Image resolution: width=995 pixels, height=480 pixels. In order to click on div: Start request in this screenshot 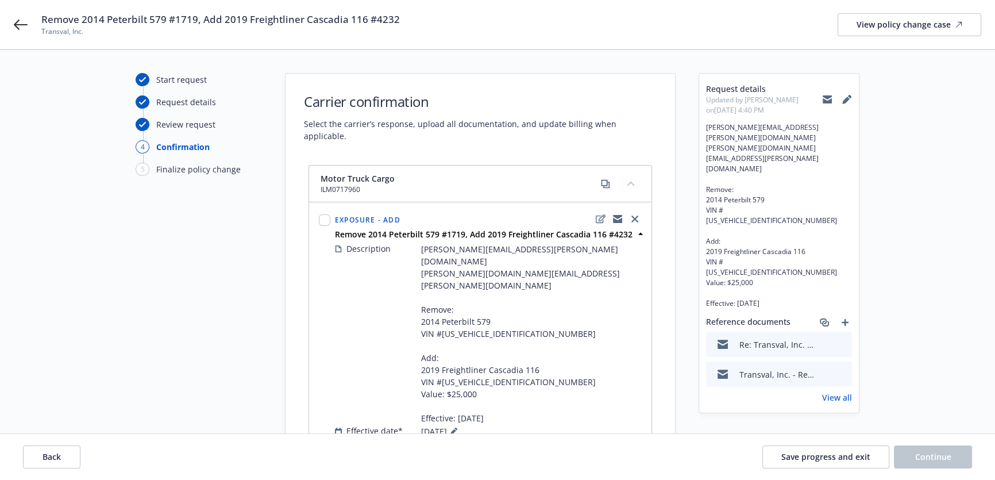, I will do `click(182, 79)`.